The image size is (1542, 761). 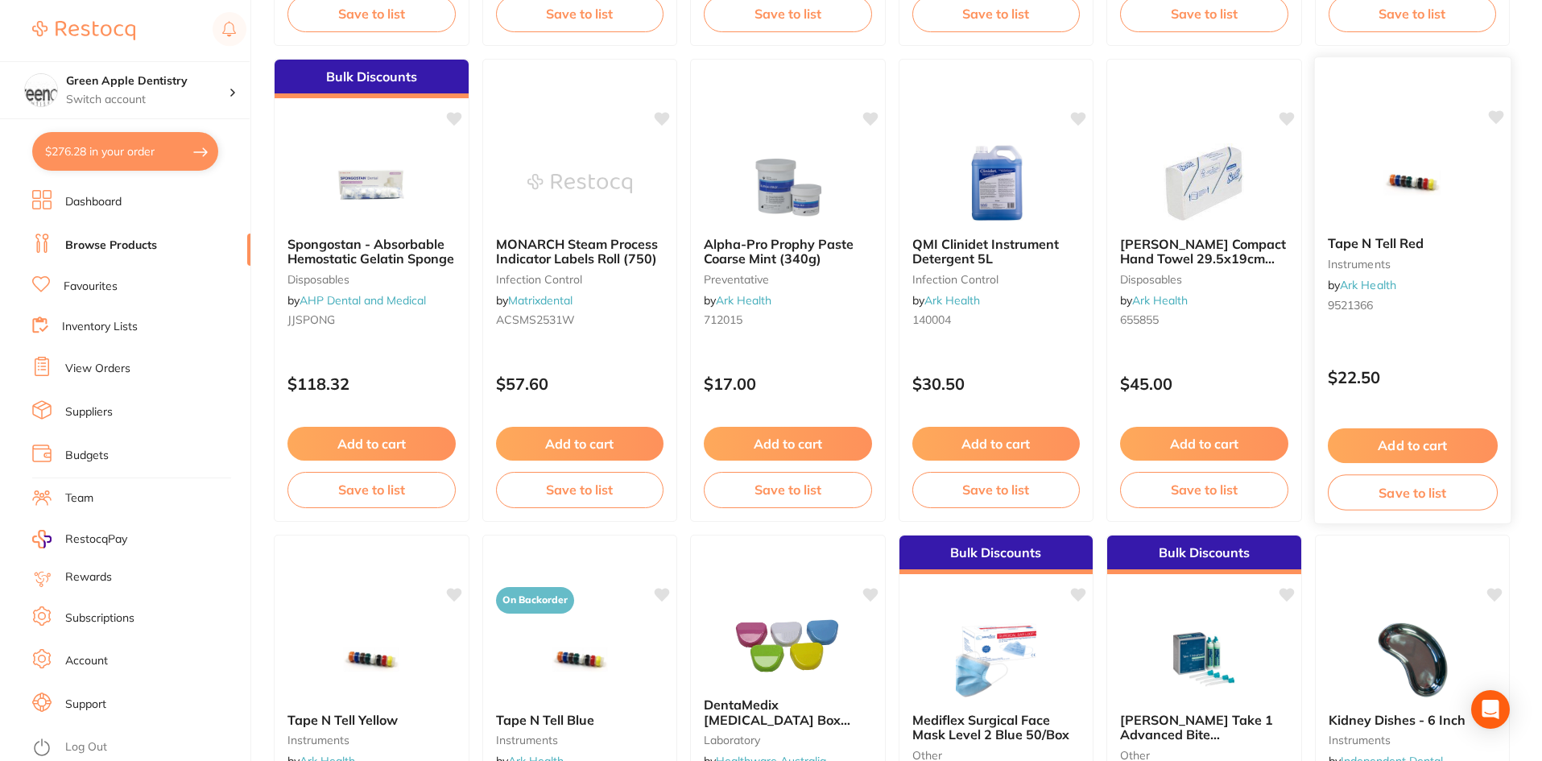 What do you see at coordinates (580, 660) in the screenshot?
I see `img: Tape N Tell Blue` at bounding box center [580, 660].